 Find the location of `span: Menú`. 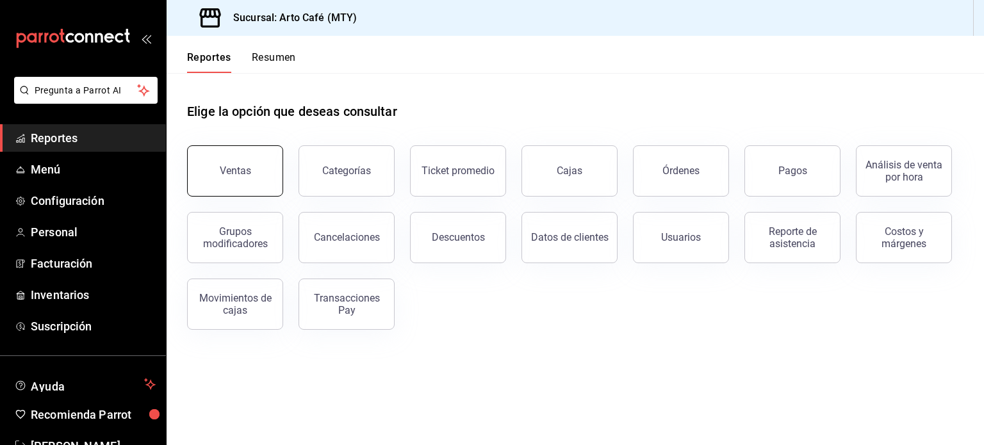

span: Menú is located at coordinates (93, 169).